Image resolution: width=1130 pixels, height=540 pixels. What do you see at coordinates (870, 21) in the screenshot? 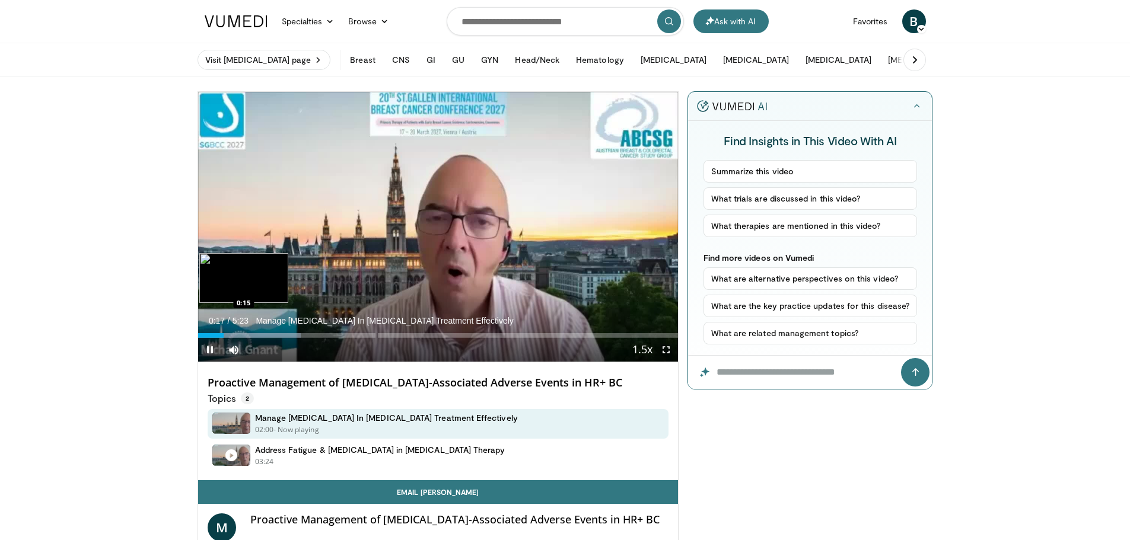
I see `a: Favorites` at bounding box center [870, 21].